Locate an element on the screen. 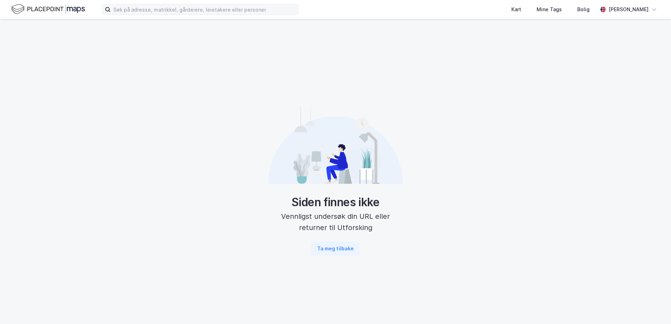 This screenshot has height=324, width=671. div: Kontrollprogram for chat is located at coordinates (654, 308).